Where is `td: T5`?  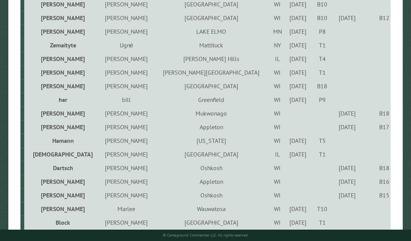 td: T5 is located at coordinates (322, 140).